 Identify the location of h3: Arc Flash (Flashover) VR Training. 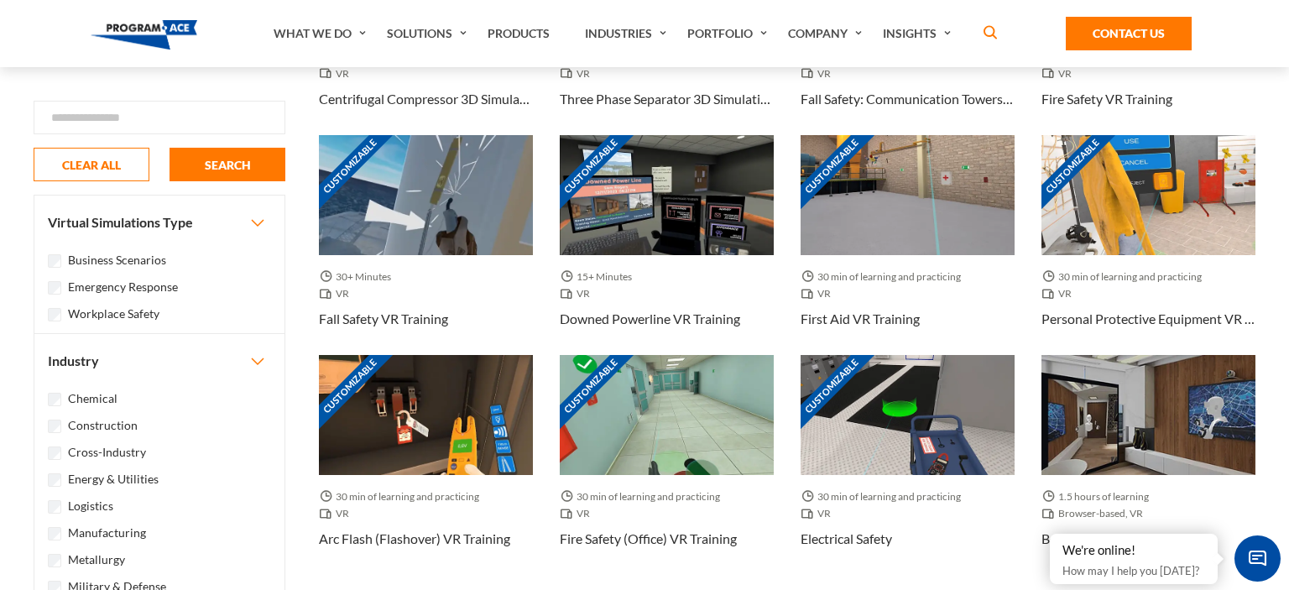
(415, 539).